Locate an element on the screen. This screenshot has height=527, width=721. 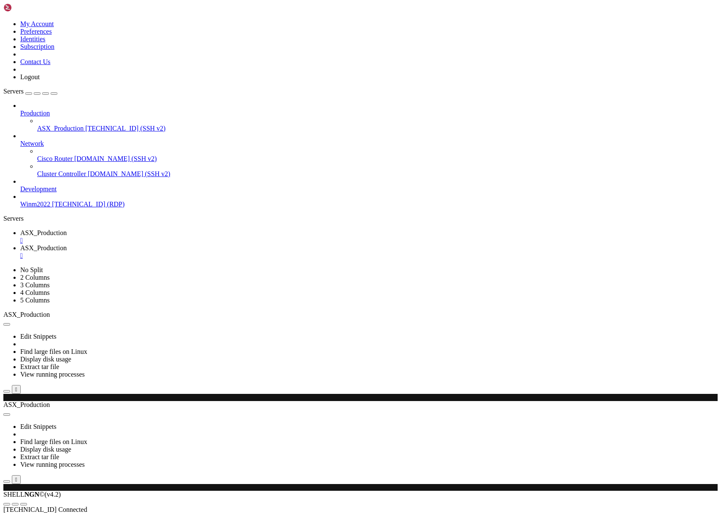
li: Development is located at coordinates (369, 186).